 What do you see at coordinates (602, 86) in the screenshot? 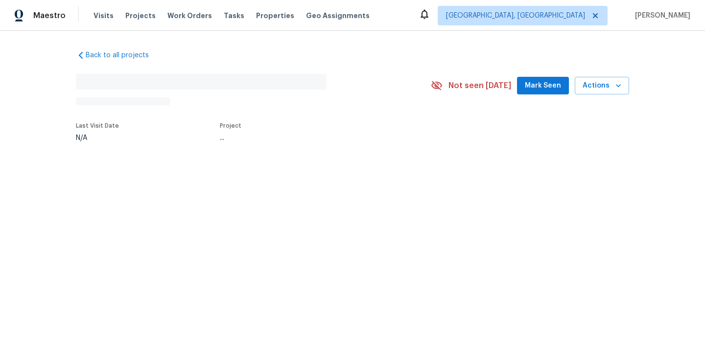
I see `button: Actions` at bounding box center [602, 86].